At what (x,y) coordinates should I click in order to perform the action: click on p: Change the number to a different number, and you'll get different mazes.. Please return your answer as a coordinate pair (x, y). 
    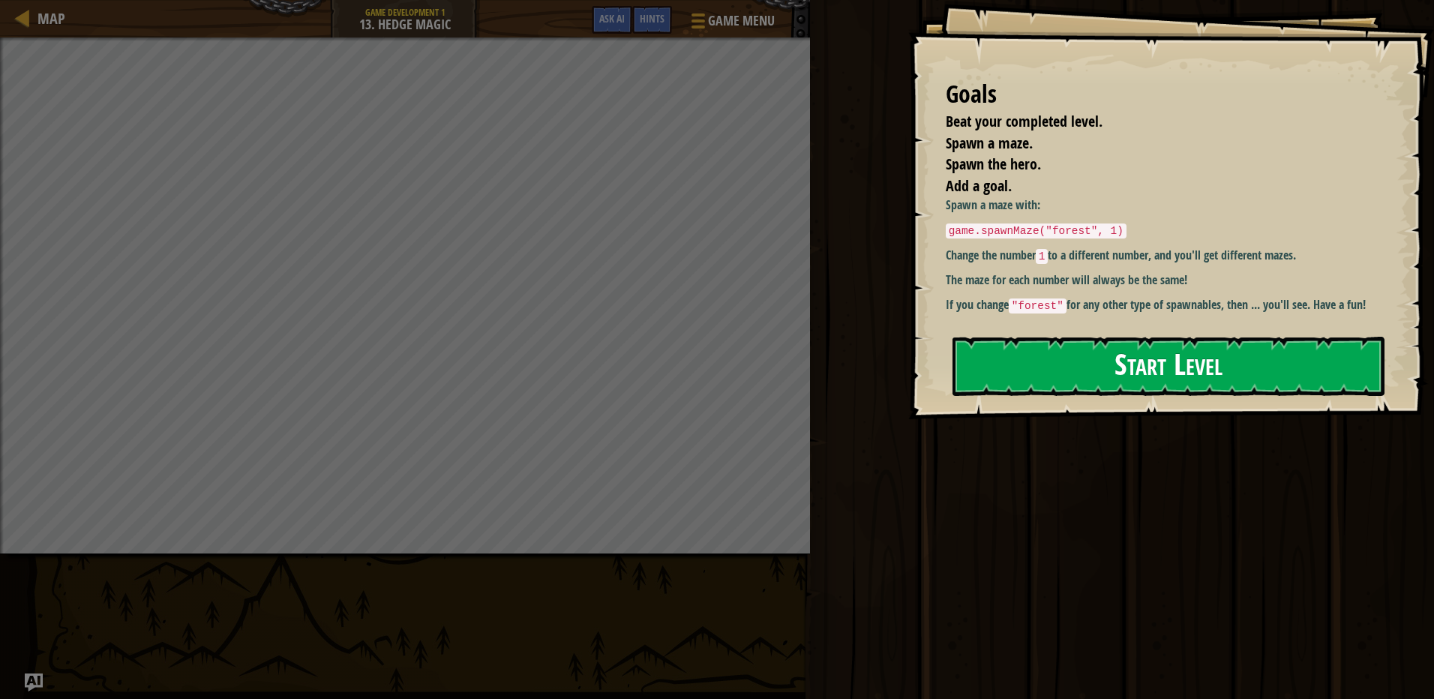
    Looking at the image, I should click on (1169, 256).